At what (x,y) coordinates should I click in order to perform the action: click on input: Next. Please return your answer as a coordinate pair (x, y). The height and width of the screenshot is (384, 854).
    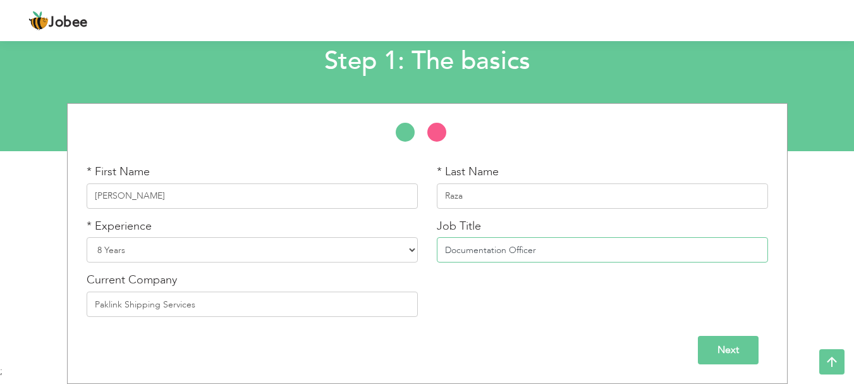
    Looking at the image, I should click on (729, 350).